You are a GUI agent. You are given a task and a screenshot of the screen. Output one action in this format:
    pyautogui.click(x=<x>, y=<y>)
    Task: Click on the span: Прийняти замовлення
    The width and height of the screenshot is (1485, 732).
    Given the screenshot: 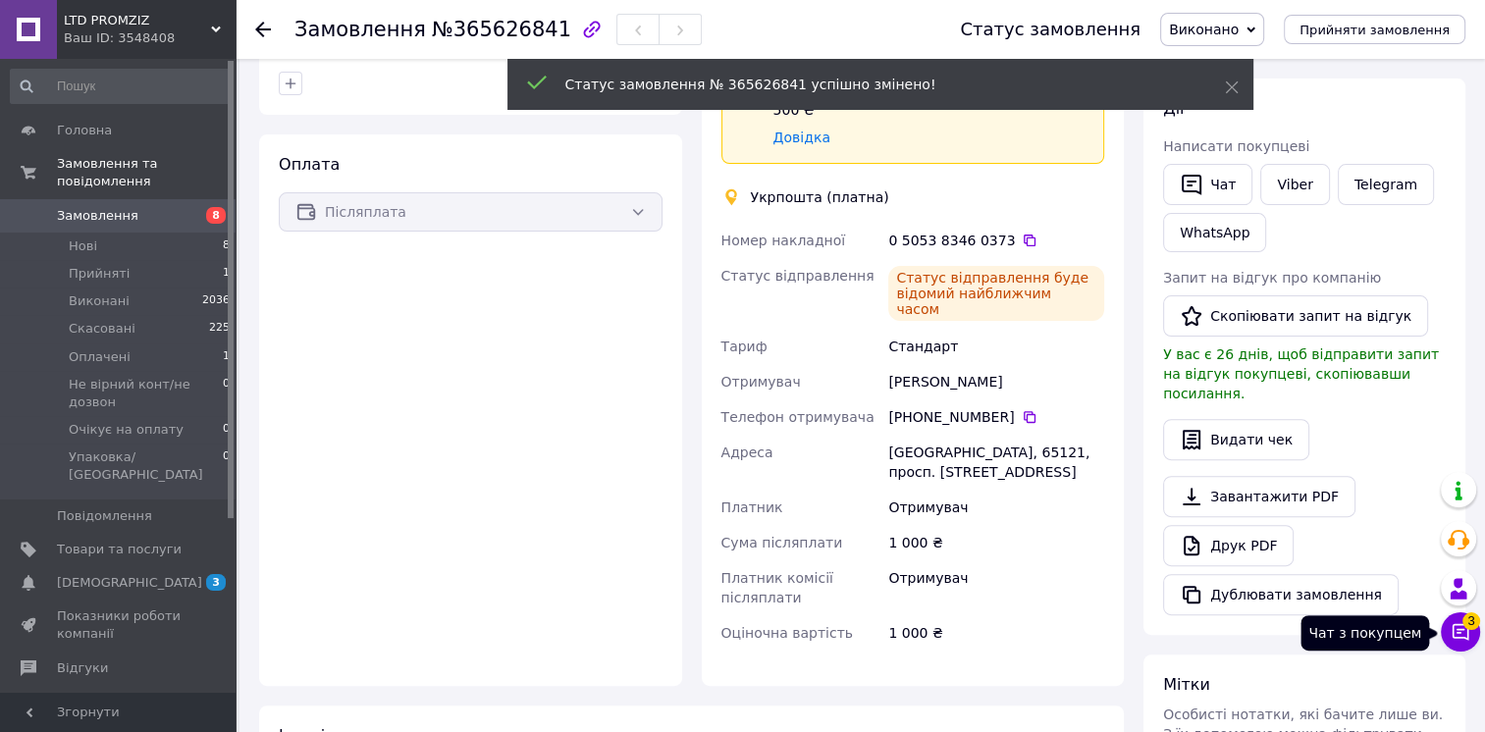 What is the action you would take?
    pyautogui.click(x=1374, y=29)
    